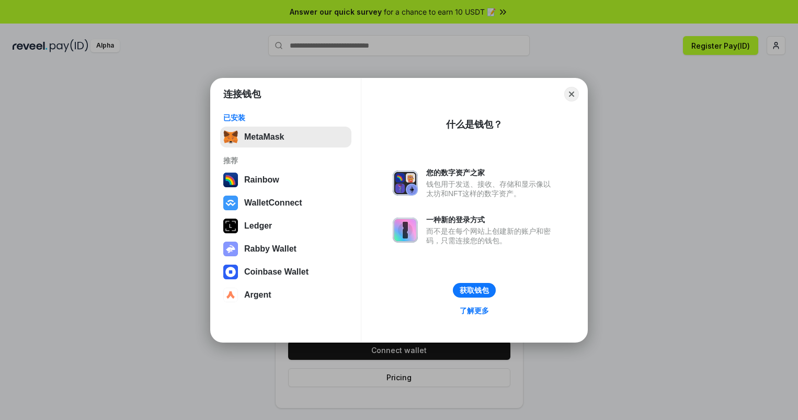 Image resolution: width=798 pixels, height=420 pixels. What do you see at coordinates (264, 137) in the screenshot?
I see `div: MetaMask` at bounding box center [264, 137].